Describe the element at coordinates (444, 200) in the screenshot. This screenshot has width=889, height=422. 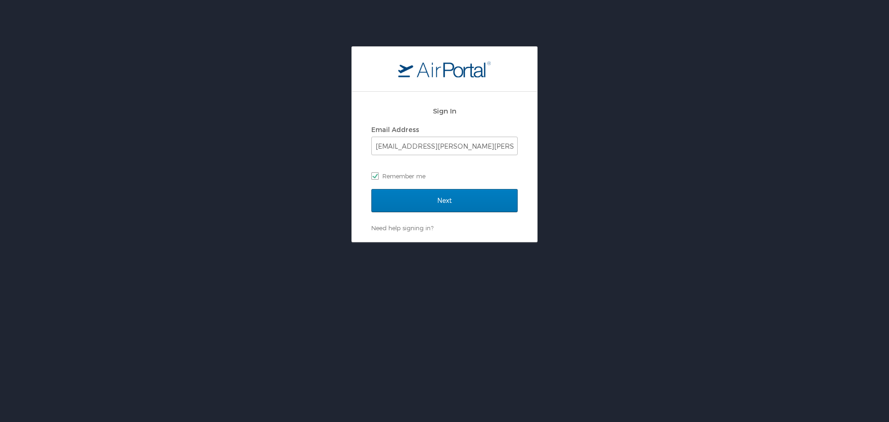
I see `input: Next` at that location.